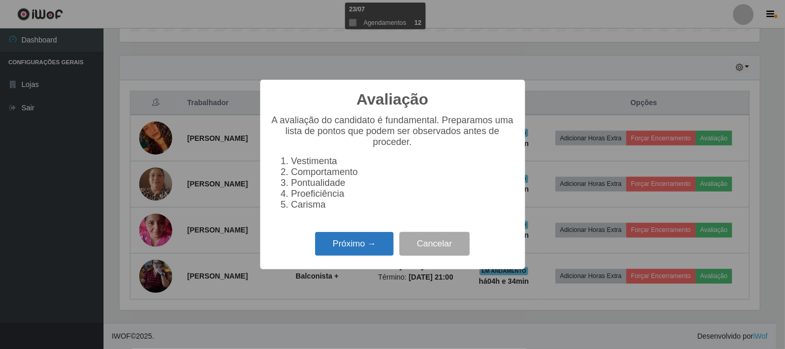 This screenshot has height=349, width=785. Describe the element at coordinates (403, 172) in the screenshot. I see `li: Comportamento` at that location.